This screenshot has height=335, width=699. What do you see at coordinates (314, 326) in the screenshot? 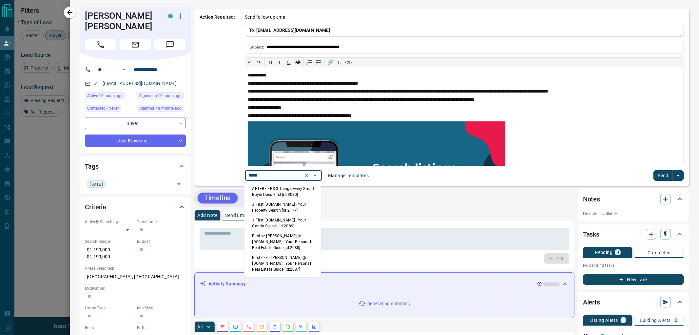
I see `svg: Agent Actions` at bounding box center [314, 326].